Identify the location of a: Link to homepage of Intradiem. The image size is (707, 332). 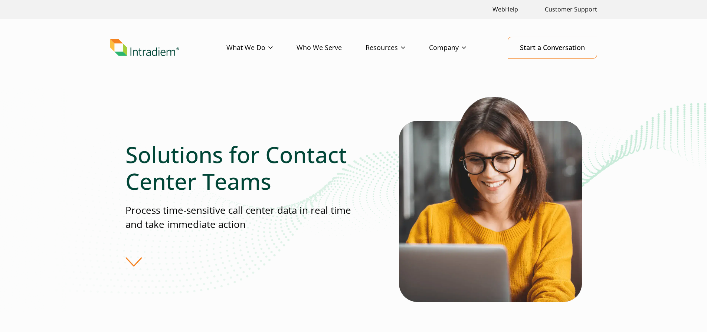
(168, 48).